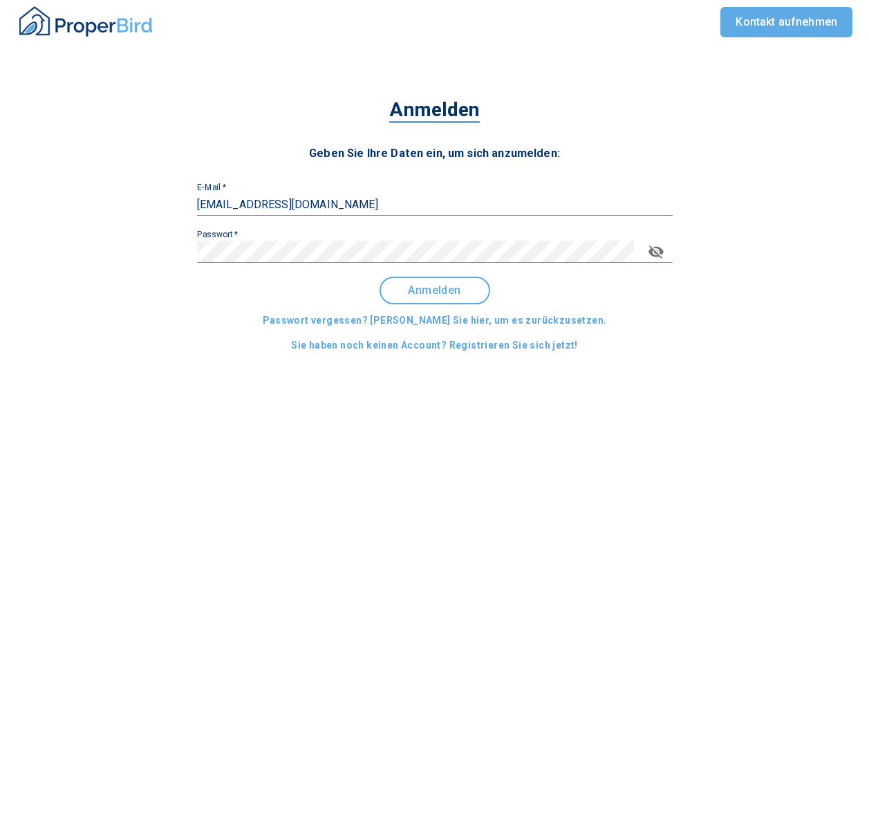 This screenshot has width=869, height=839. I want to click on span: Sie haben noch keinen Account? Registrieren Sie sich jetzt!, so click(434, 345).